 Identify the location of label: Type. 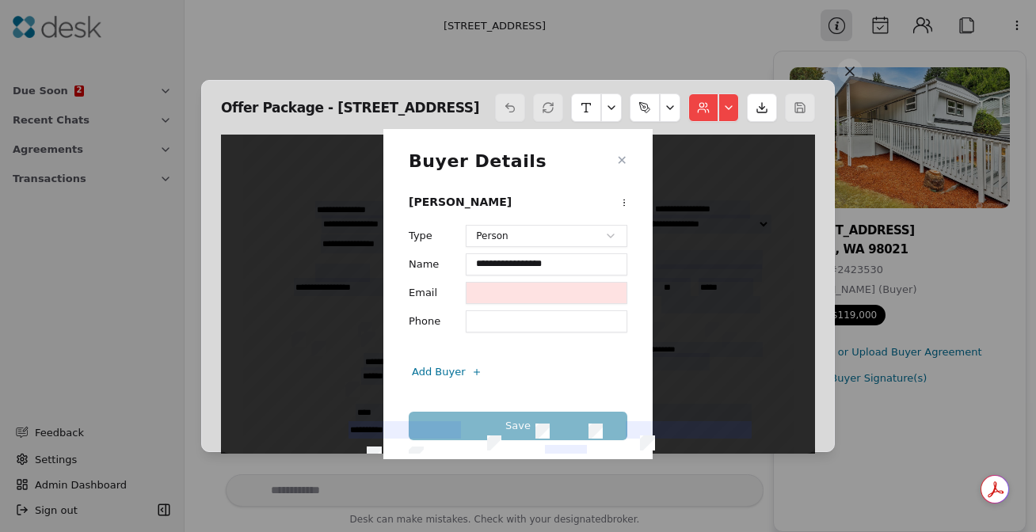
(424, 236).